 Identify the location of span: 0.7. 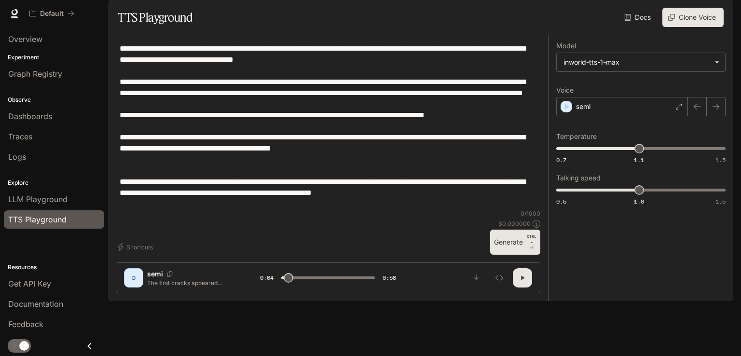
(561, 160).